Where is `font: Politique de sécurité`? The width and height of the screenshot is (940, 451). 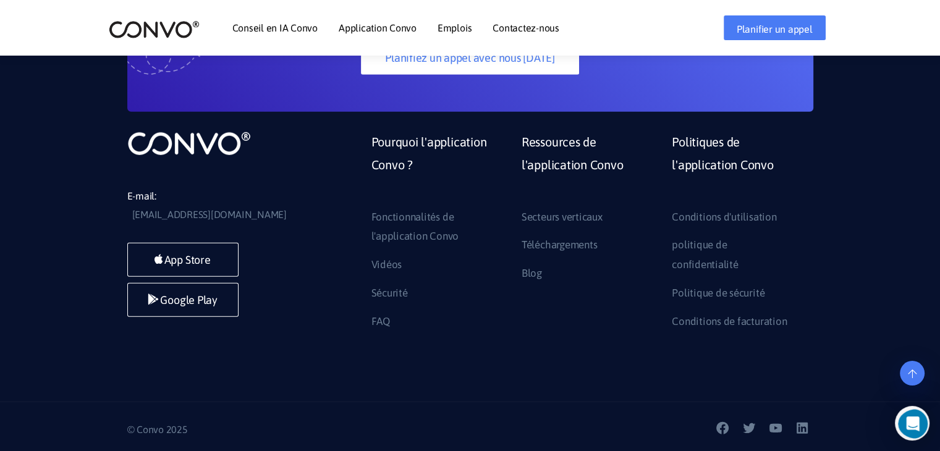
font: Politique de sécurité is located at coordinates (718, 293).